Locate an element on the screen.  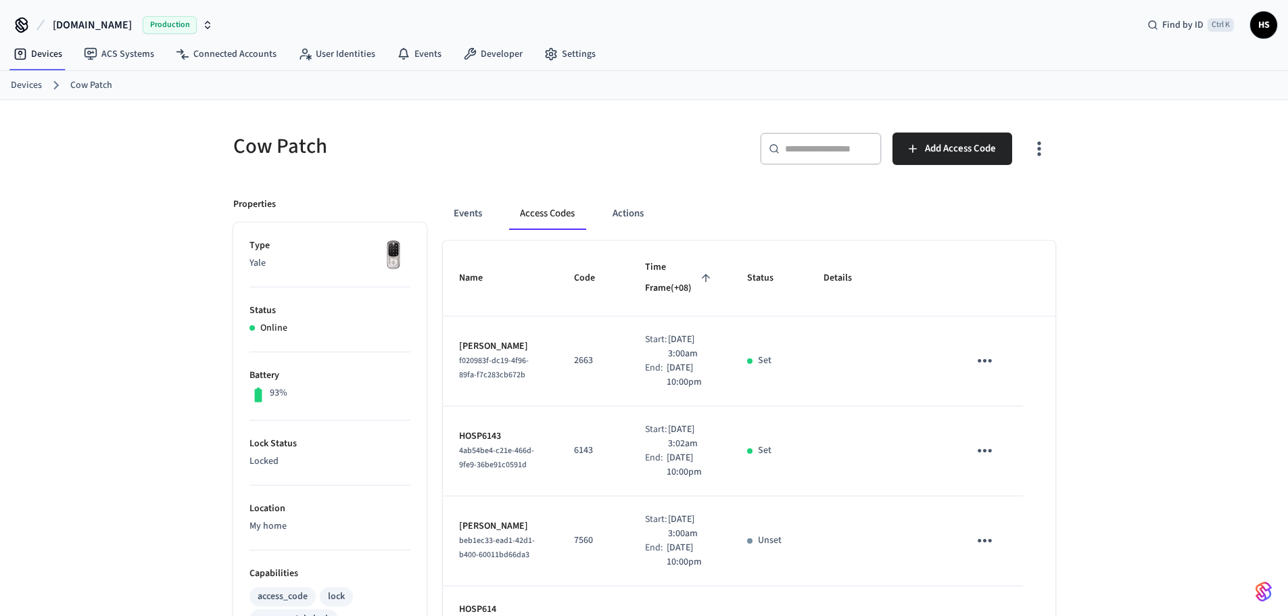
span: Name is located at coordinates (479, 278).